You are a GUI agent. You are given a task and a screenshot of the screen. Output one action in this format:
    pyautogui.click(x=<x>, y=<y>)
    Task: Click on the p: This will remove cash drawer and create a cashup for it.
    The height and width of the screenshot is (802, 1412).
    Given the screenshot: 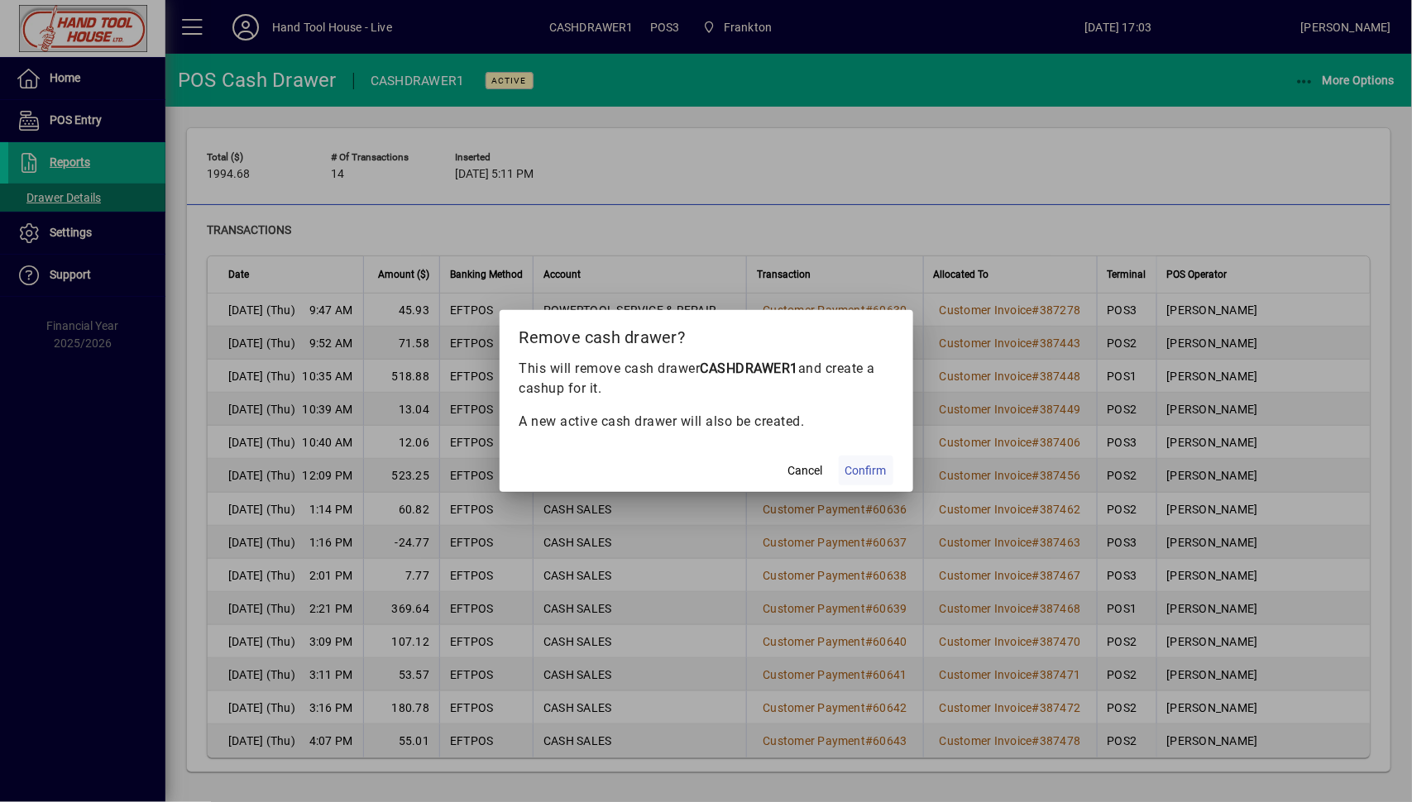 What is the action you would take?
    pyautogui.click(x=706, y=379)
    